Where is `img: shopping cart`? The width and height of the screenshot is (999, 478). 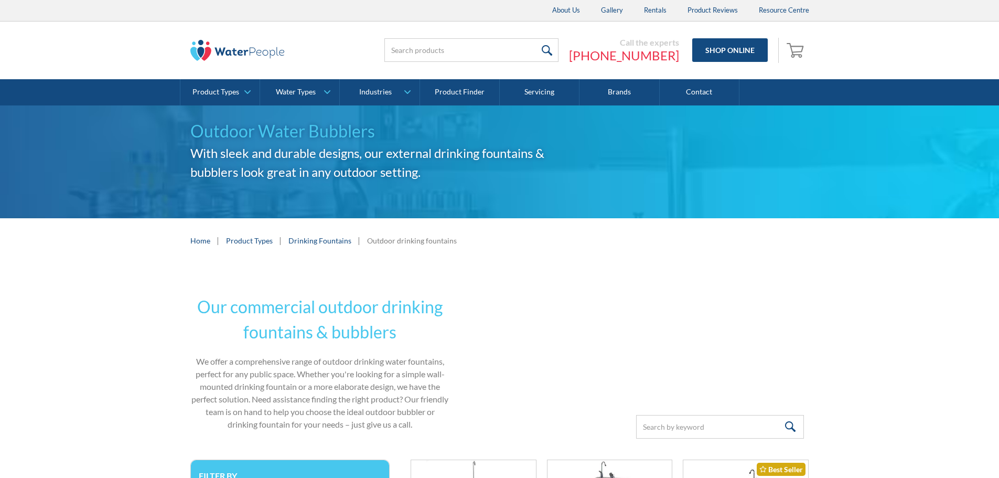
img: shopping cart is located at coordinates (796, 50).